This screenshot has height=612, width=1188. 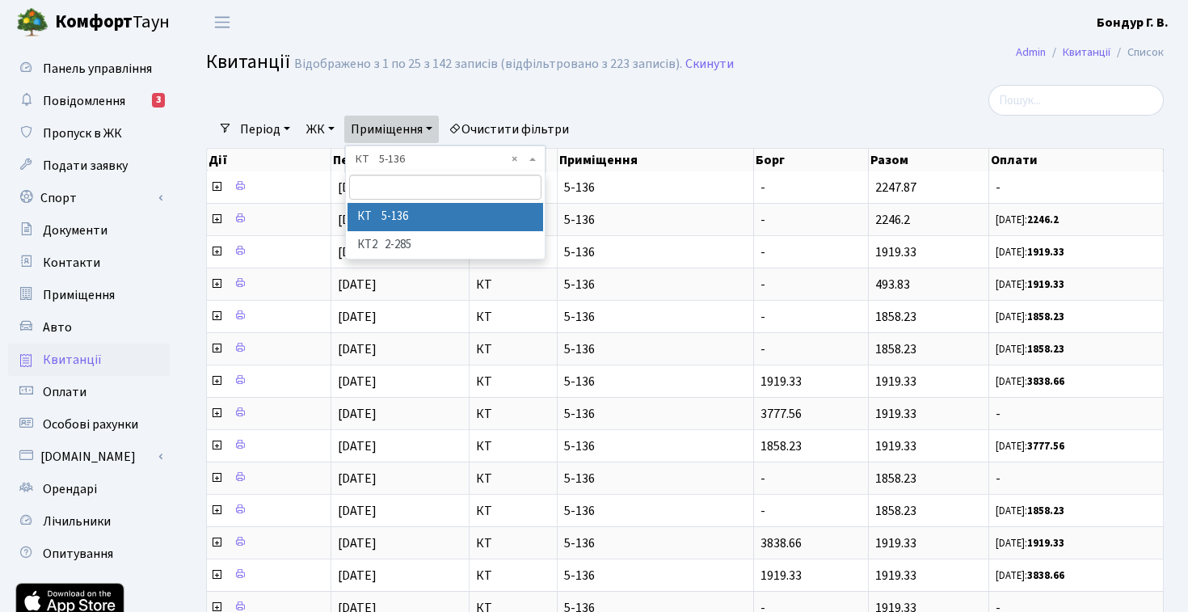 I want to click on a: ЖК, so click(x=320, y=129).